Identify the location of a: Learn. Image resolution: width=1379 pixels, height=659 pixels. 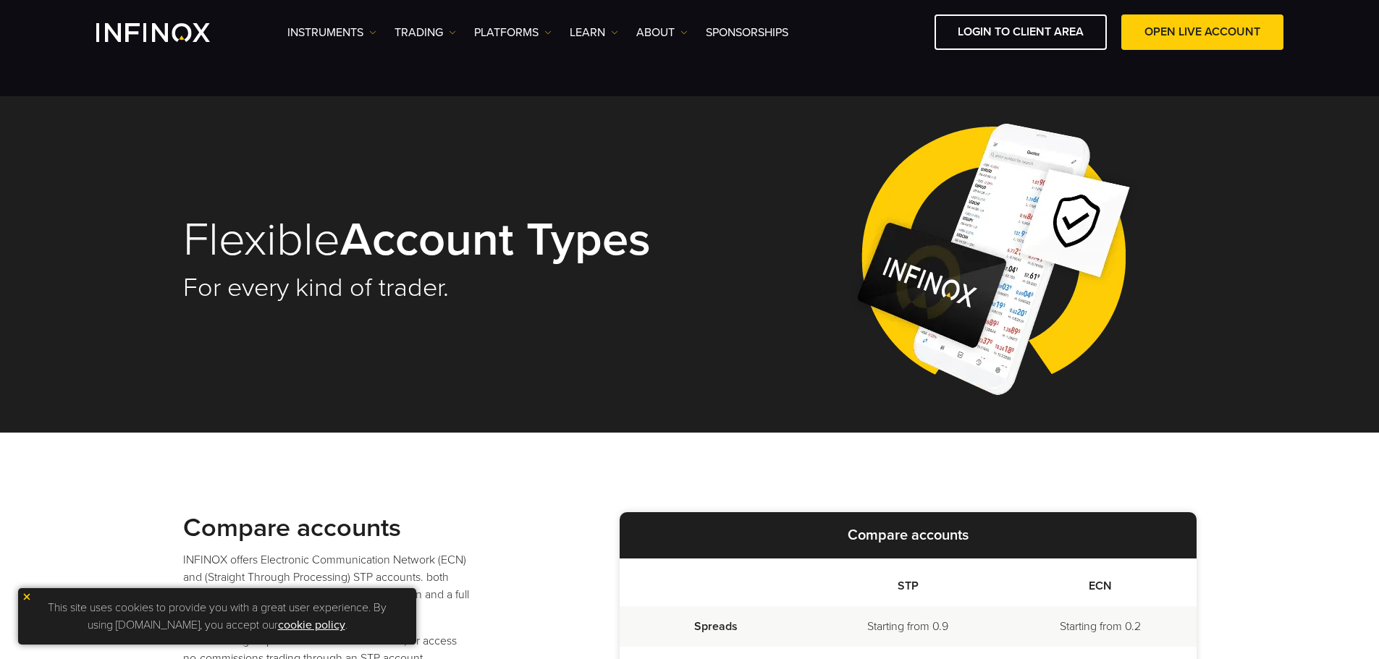
(593, 33).